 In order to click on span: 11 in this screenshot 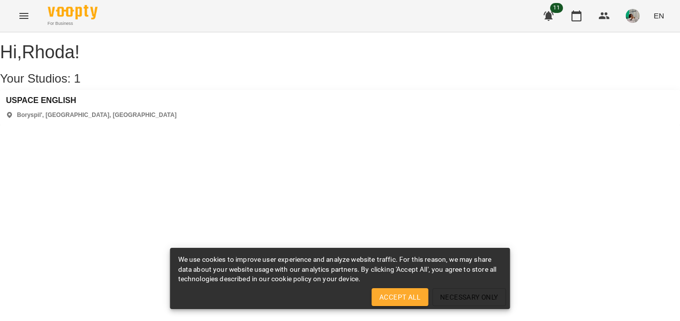, I will do `click(557, 8)`.